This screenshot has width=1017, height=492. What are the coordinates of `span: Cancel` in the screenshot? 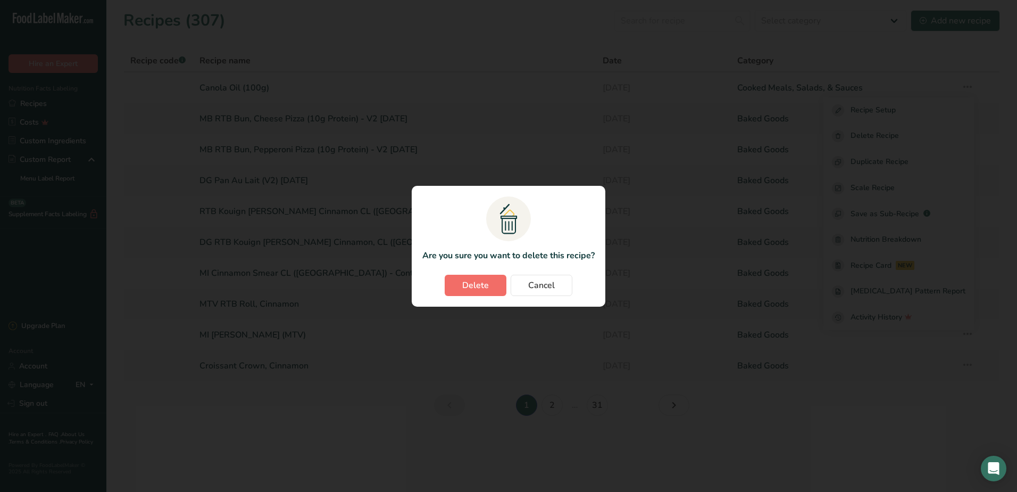 It's located at (542, 285).